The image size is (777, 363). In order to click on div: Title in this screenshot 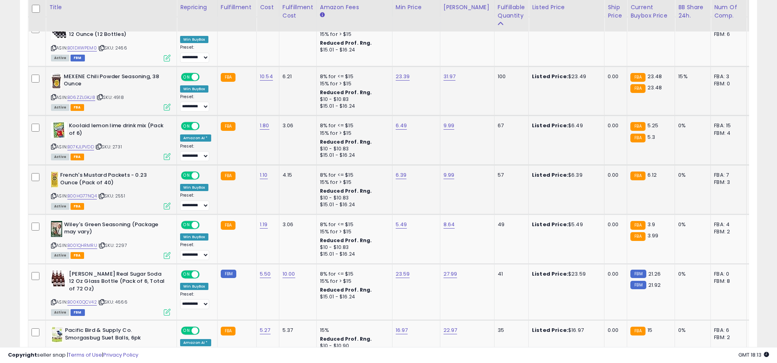, I will do `click(111, 7)`.